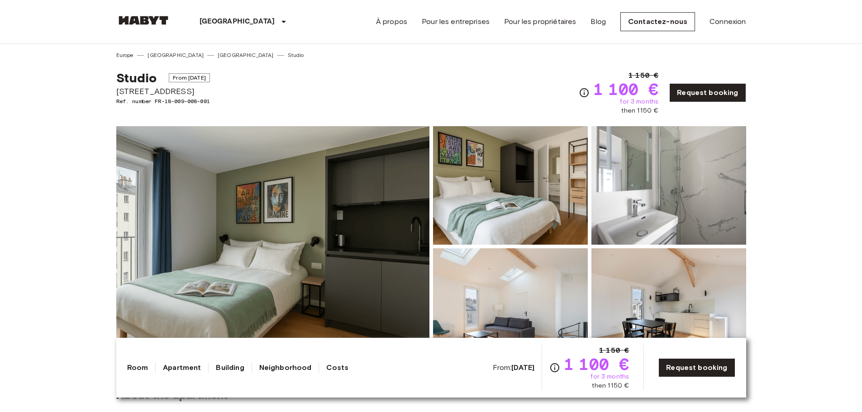  What do you see at coordinates (456, 22) in the screenshot?
I see `a: Pour les entreprises` at bounding box center [456, 22].